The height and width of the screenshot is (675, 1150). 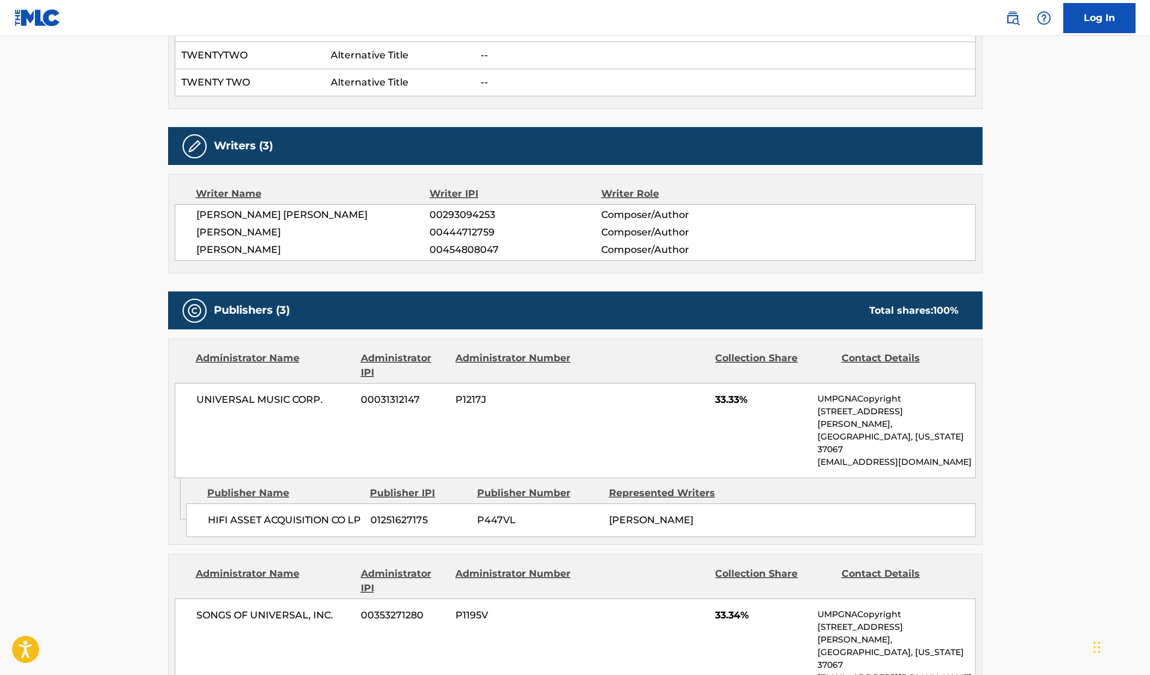 I want to click on span: 00353271280, so click(x=404, y=616).